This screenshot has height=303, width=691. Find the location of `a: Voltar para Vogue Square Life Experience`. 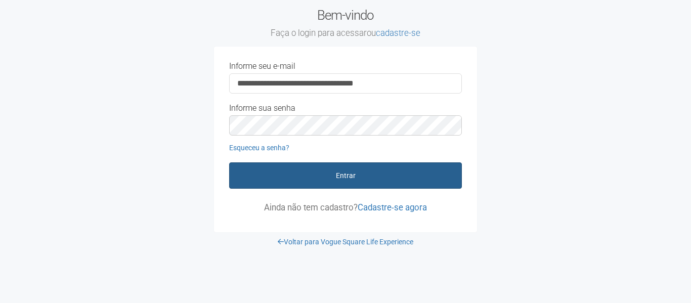

a: Voltar para Vogue Square Life Experience is located at coordinates (346, 242).